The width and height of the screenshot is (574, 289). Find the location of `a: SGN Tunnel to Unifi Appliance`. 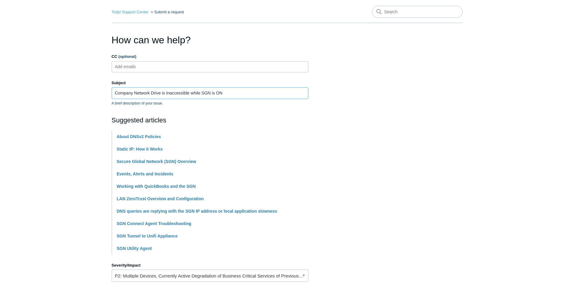

a: SGN Tunnel to Unifi Appliance is located at coordinates (147, 236).